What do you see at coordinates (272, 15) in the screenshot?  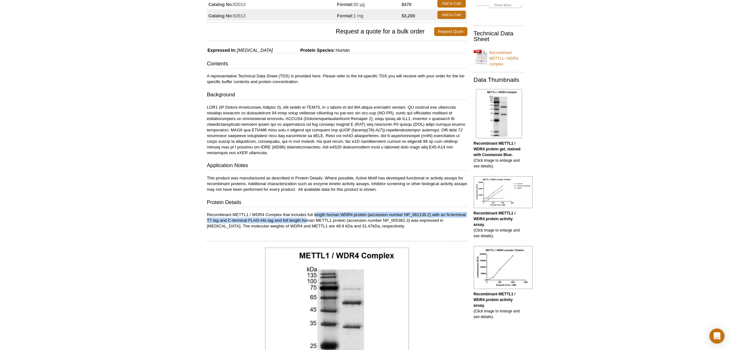 I see `td: 82613` at bounding box center [272, 15].